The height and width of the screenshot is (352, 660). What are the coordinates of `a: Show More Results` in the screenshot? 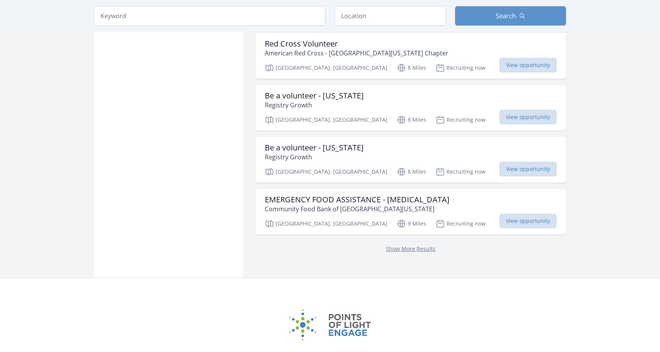 It's located at (411, 249).